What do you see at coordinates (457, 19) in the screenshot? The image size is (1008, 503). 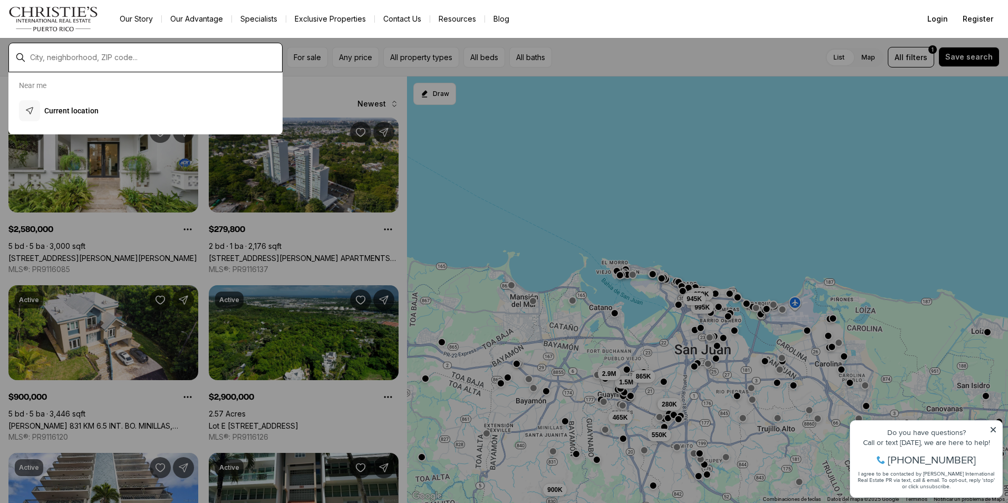 I see `a: Resources` at bounding box center [457, 19].